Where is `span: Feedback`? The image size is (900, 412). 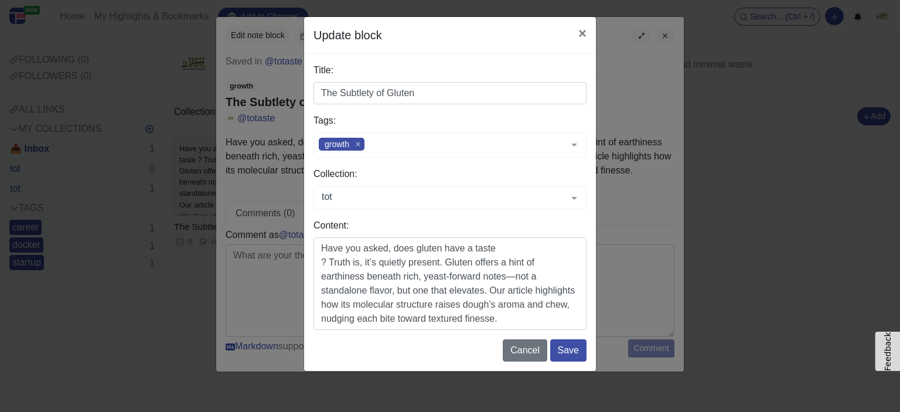 span: Feedback is located at coordinates (887, 351).